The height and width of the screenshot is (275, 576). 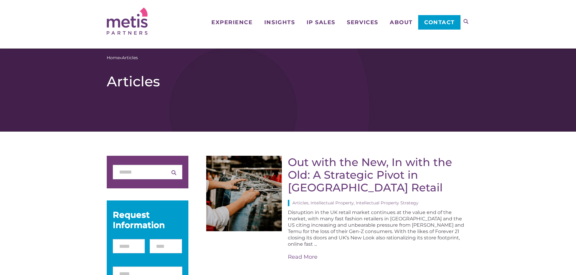 What do you see at coordinates (378, 235) in the screenshot?
I see `div: Disruption in the UK retail market continues at the value end of the market, with many fast fashi...` at bounding box center [378, 235].